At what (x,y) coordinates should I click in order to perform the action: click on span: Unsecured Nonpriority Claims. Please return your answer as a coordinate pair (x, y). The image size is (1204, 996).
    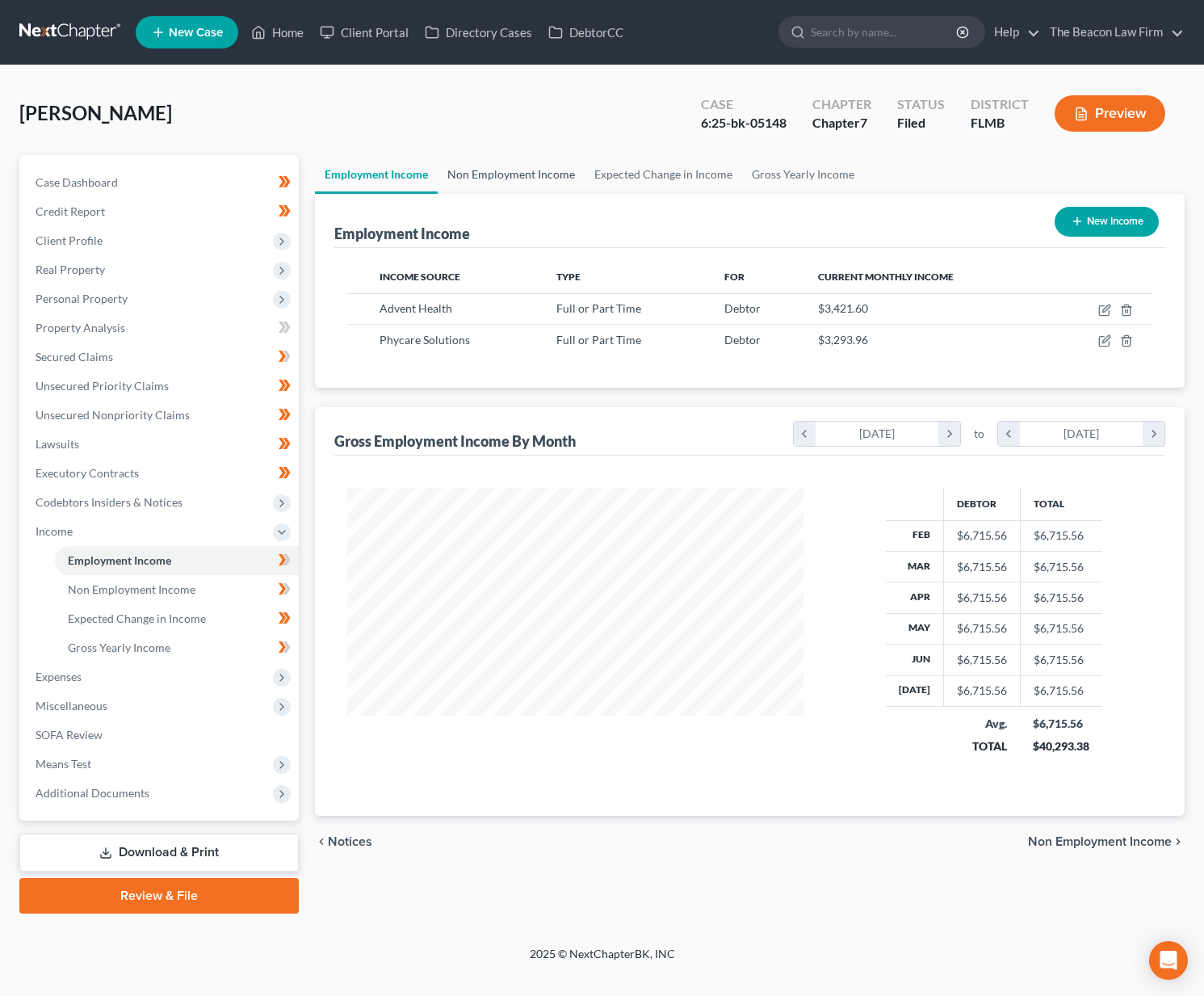
    Looking at the image, I should click on (112, 414).